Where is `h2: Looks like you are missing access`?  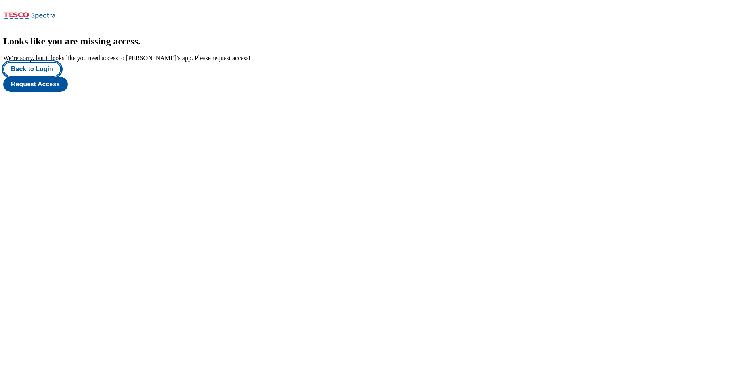
h2: Looks like you are missing access is located at coordinates (377, 41).